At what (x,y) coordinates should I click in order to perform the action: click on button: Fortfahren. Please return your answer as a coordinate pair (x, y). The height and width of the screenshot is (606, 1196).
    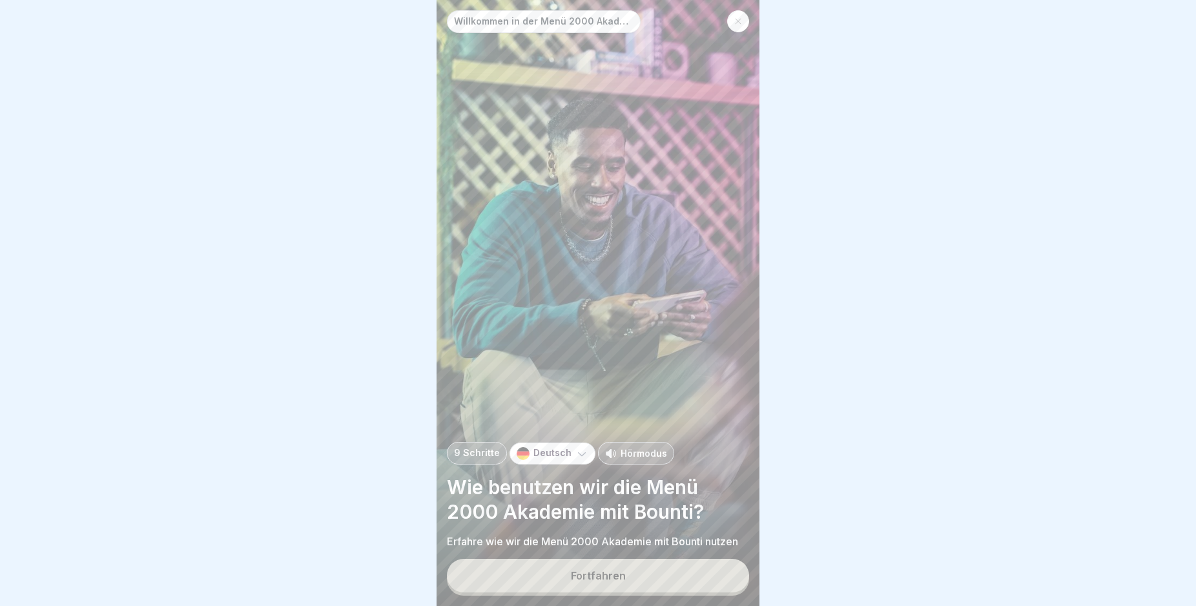
    Looking at the image, I should click on (598, 575).